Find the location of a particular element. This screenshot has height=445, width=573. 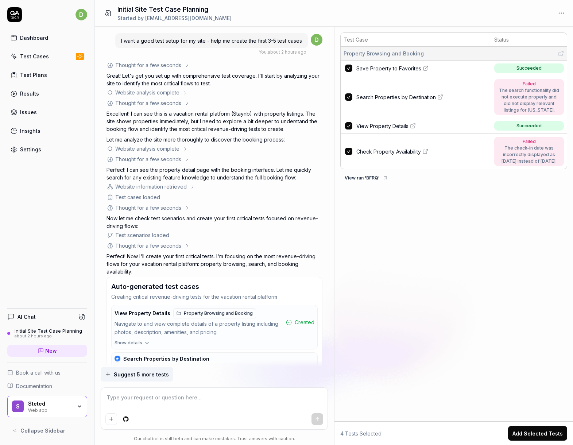

div: The search functionality did not execute properly and did not display relevant listings for [US_S... is located at coordinates (528, 100).